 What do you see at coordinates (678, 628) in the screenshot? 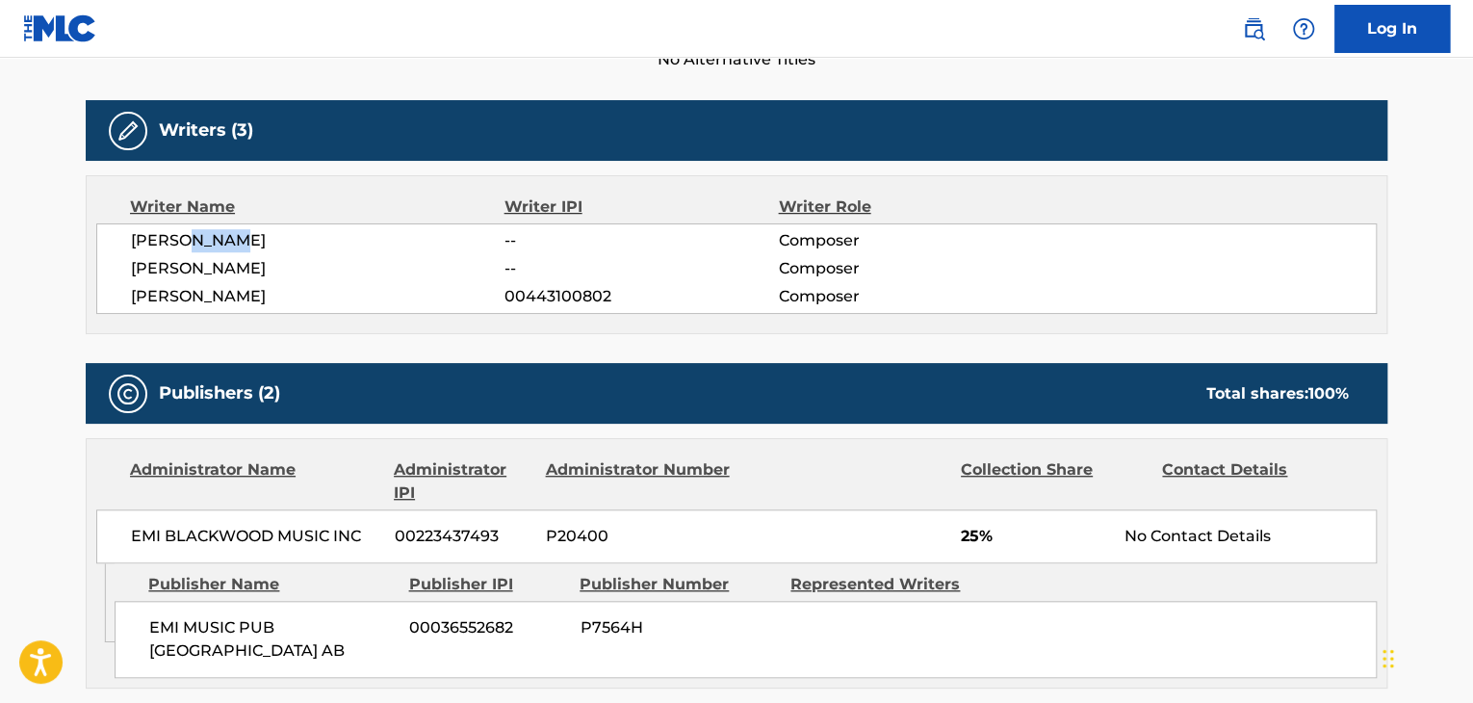
I see `span: P7564H` at bounding box center [678, 628].